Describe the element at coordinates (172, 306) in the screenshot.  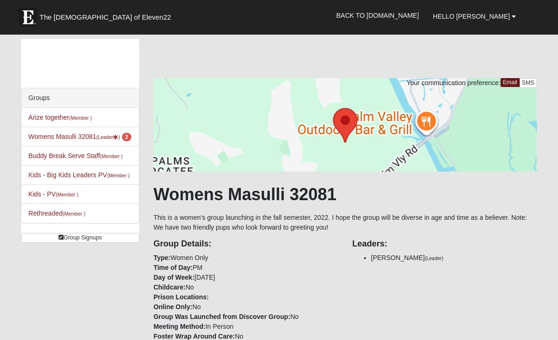
I see `strong: Online Only:` at that location.